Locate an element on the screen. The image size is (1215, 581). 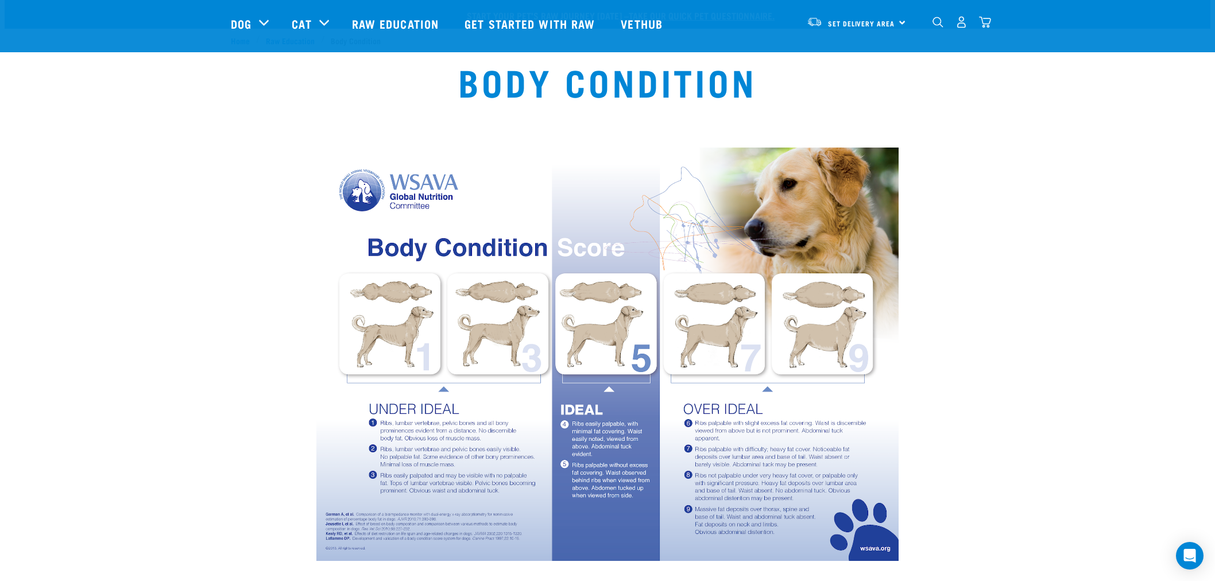
a: Raw Education is located at coordinates (397, 24).